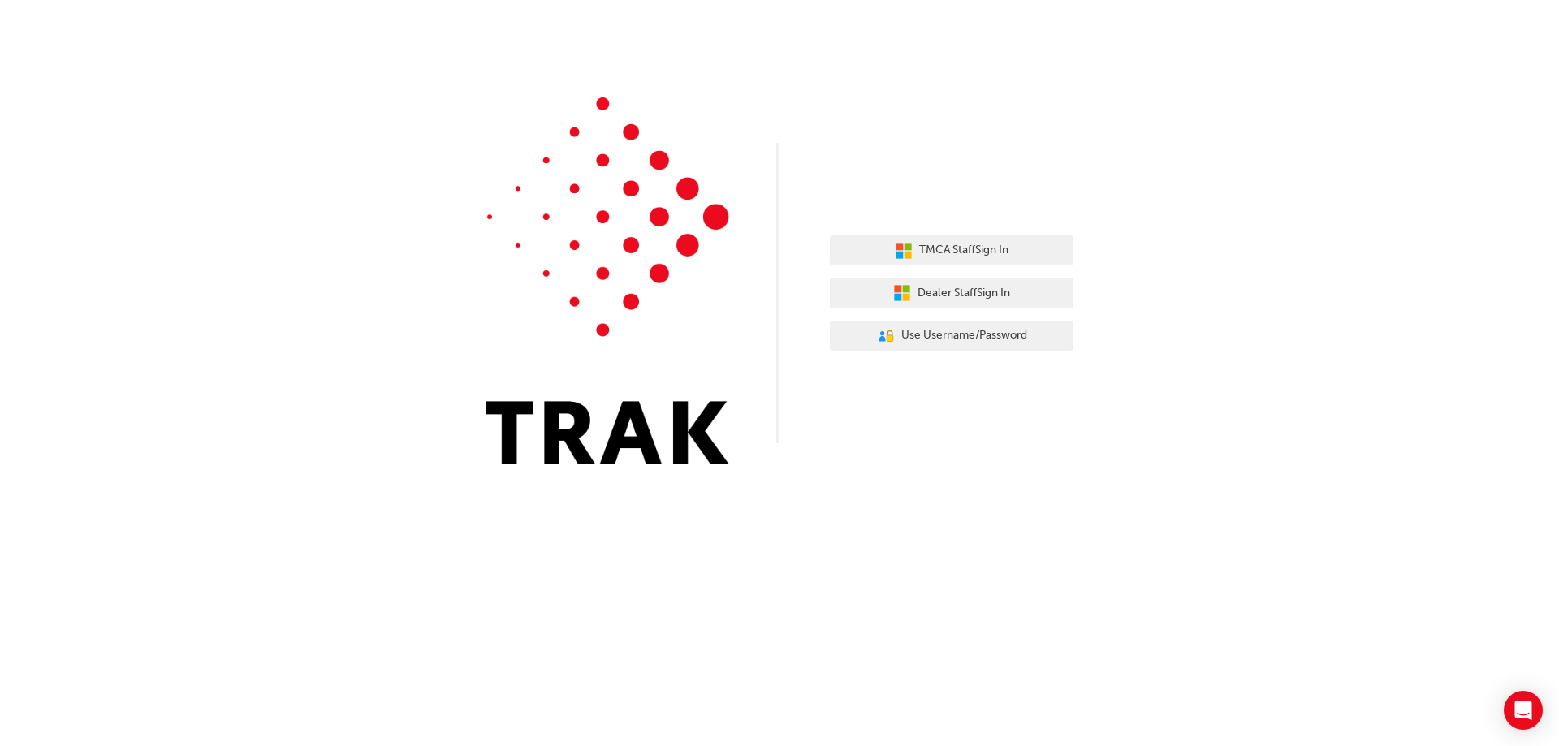 This screenshot has height=746, width=1559. I want to click on img: Trak, so click(607, 281).